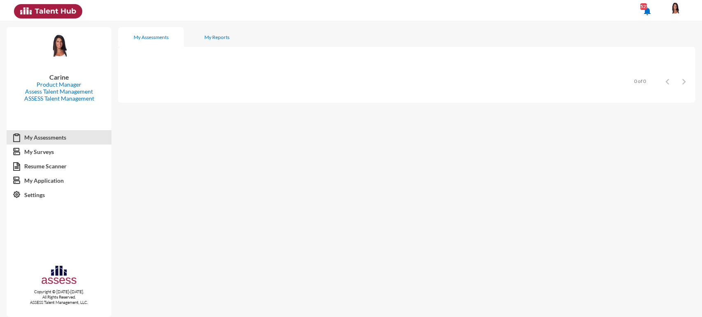  What do you see at coordinates (667, 81) in the screenshot?
I see `button: Previous page` at bounding box center [667, 81].